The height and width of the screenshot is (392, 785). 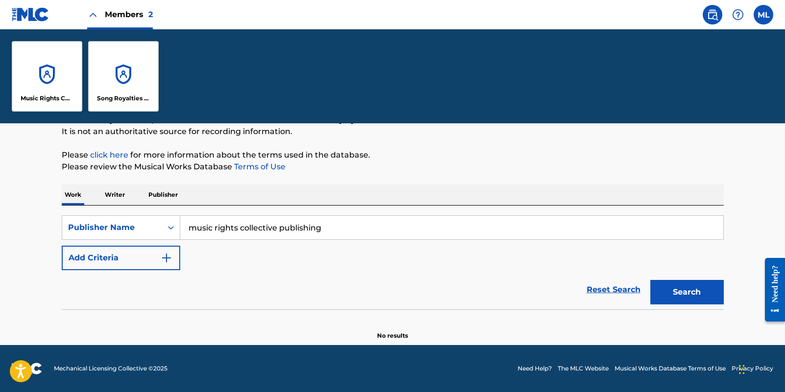 I want to click on img: logo, so click(x=27, y=369).